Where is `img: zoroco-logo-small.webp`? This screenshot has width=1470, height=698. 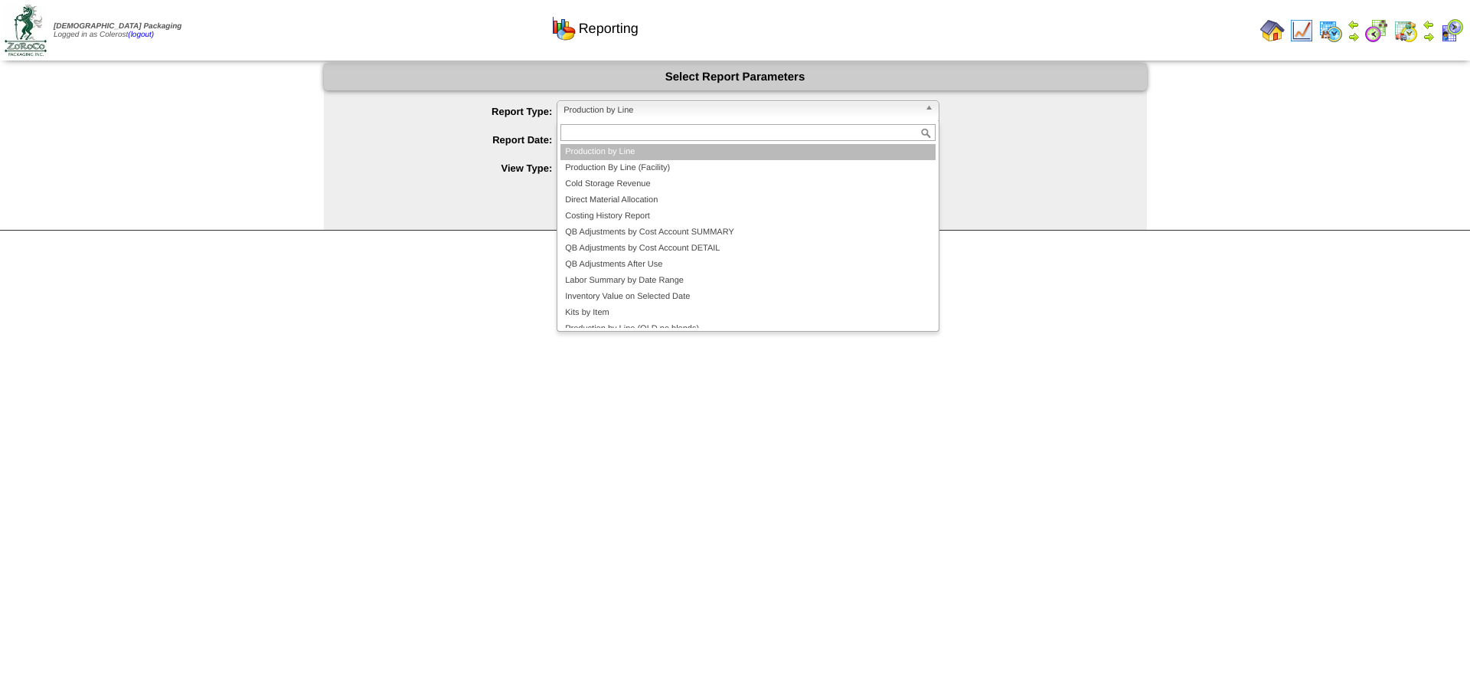
img: zoroco-logo-small.webp is located at coordinates (25, 30).